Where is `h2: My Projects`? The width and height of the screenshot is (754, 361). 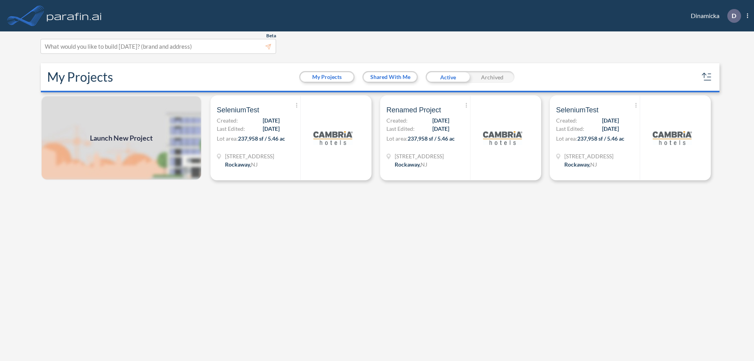
h2: My Projects is located at coordinates (80, 77).